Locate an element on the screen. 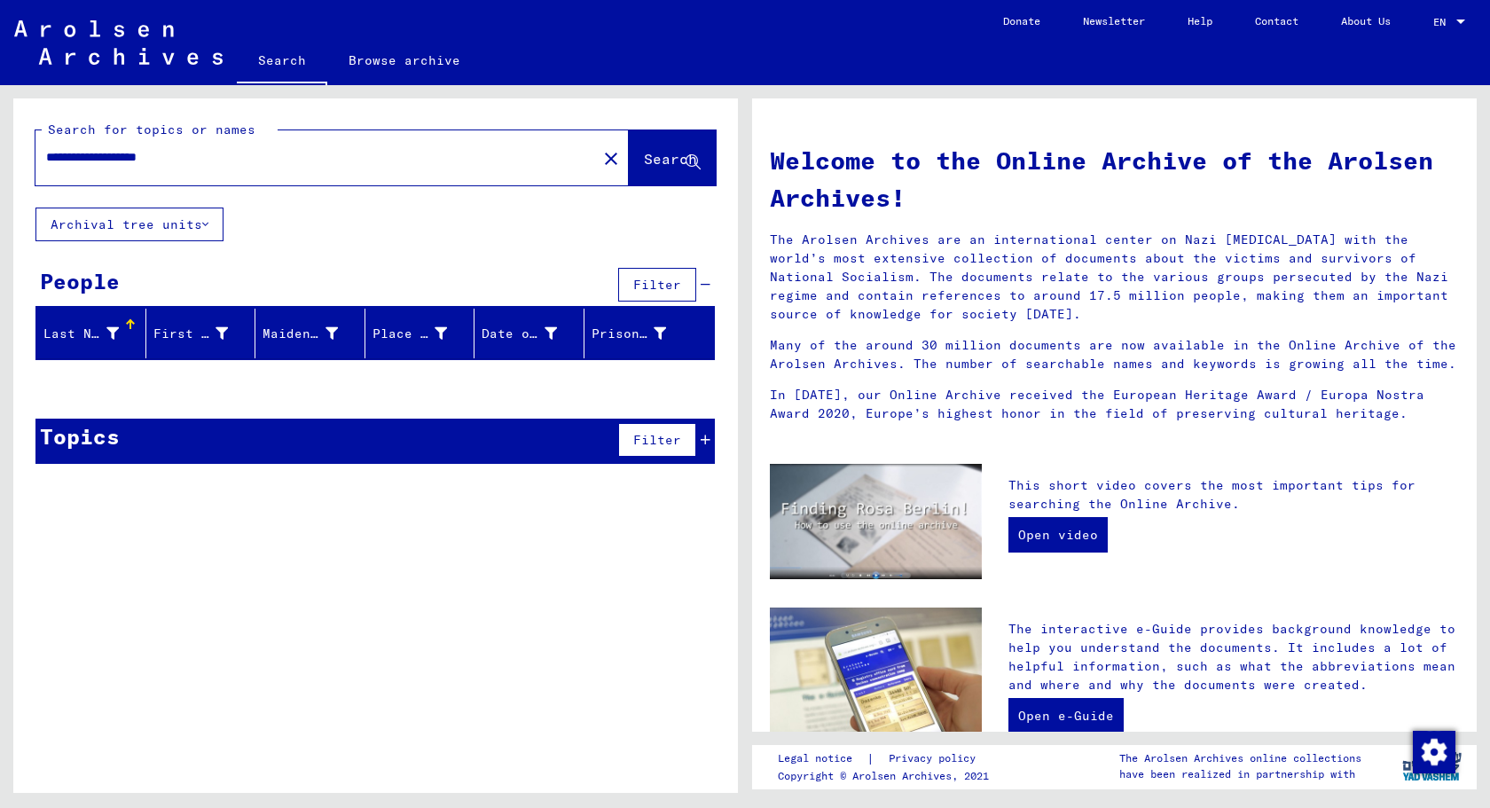 Image resolution: width=1490 pixels, height=808 pixels. p: Many of the around 30 million documents are now available in the Online Archive of the Arolsen Ar... is located at coordinates (1114, 355).